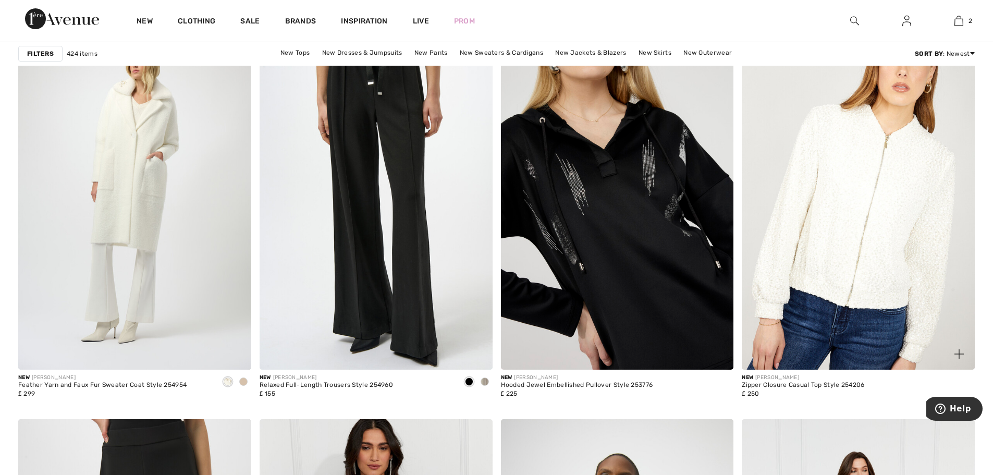  I want to click on a: New Skirts, so click(655, 53).